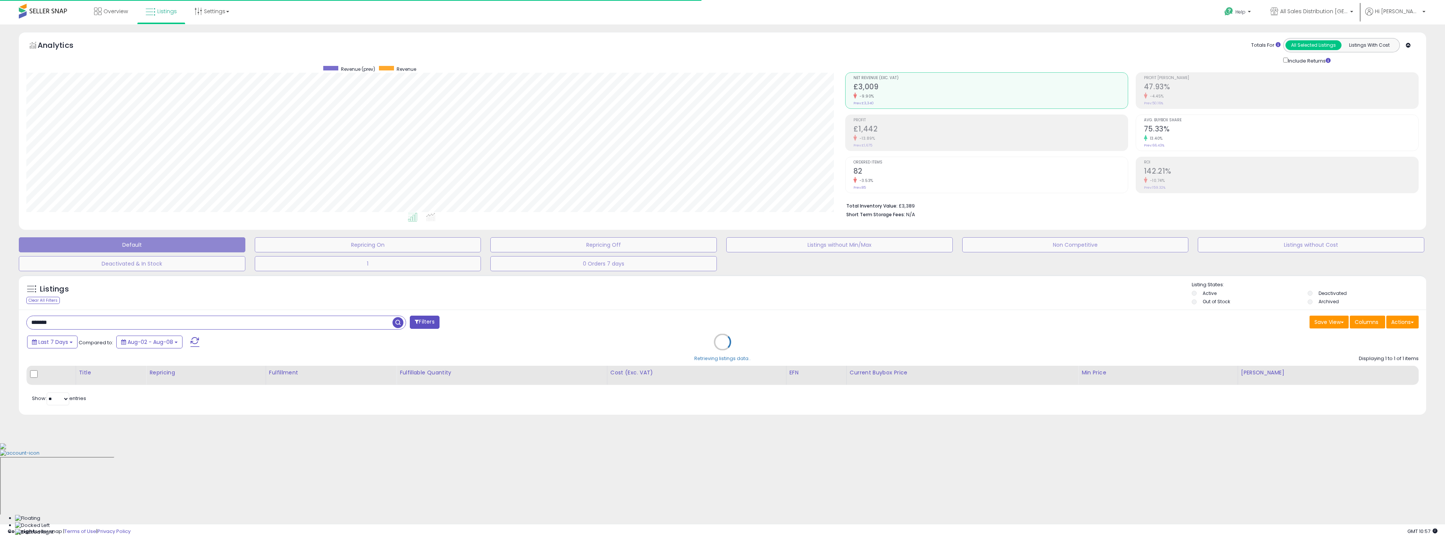 This screenshot has height=539, width=1445. I want to click on button: Repricing On, so click(368, 245).